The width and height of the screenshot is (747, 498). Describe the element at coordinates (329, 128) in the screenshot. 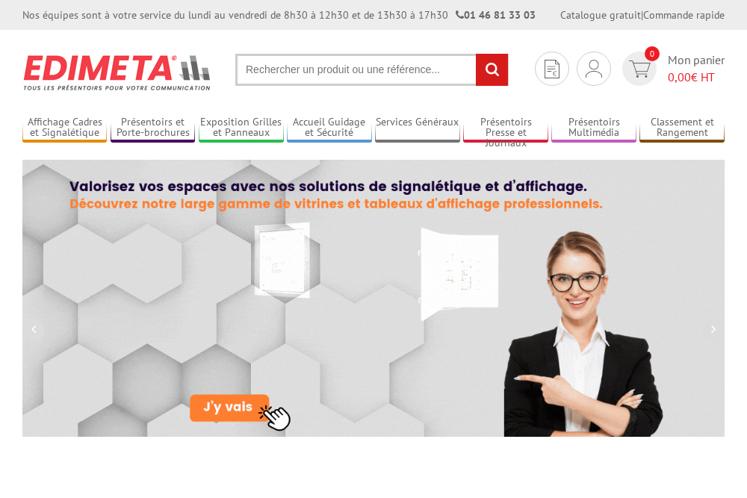

I see `a: Accueil Guidage et Sécurité` at that location.